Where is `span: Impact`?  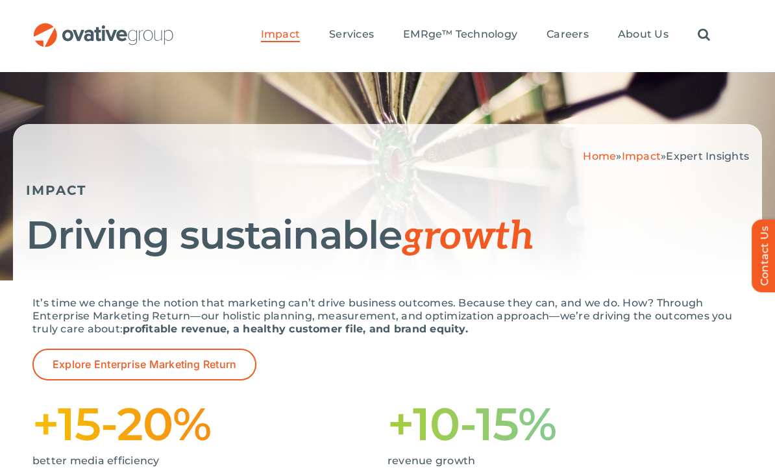 span: Impact is located at coordinates (280, 34).